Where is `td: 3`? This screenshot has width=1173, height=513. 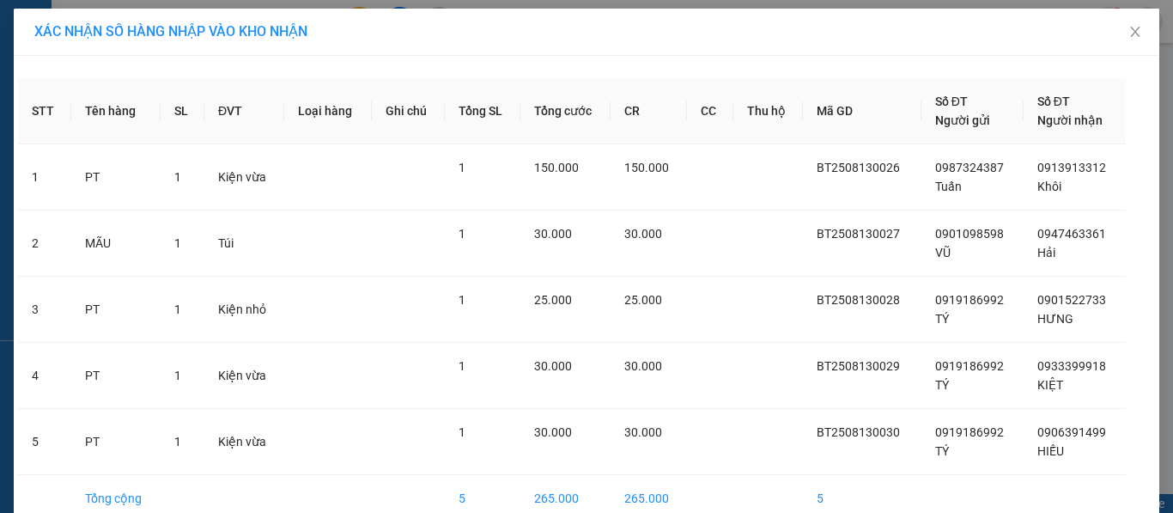 td: 3 is located at coordinates (45, 309).